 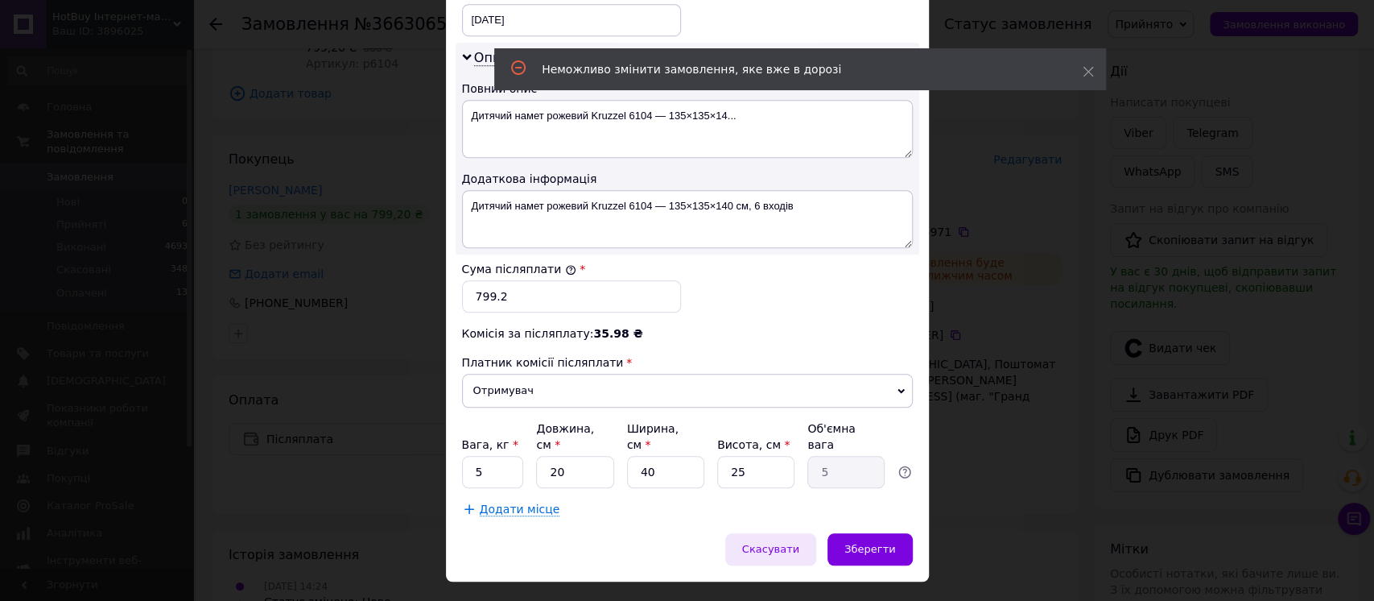 What do you see at coordinates (846, 436) in the screenshot?
I see `div: Об'ємна вага` at bounding box center [846, 436].